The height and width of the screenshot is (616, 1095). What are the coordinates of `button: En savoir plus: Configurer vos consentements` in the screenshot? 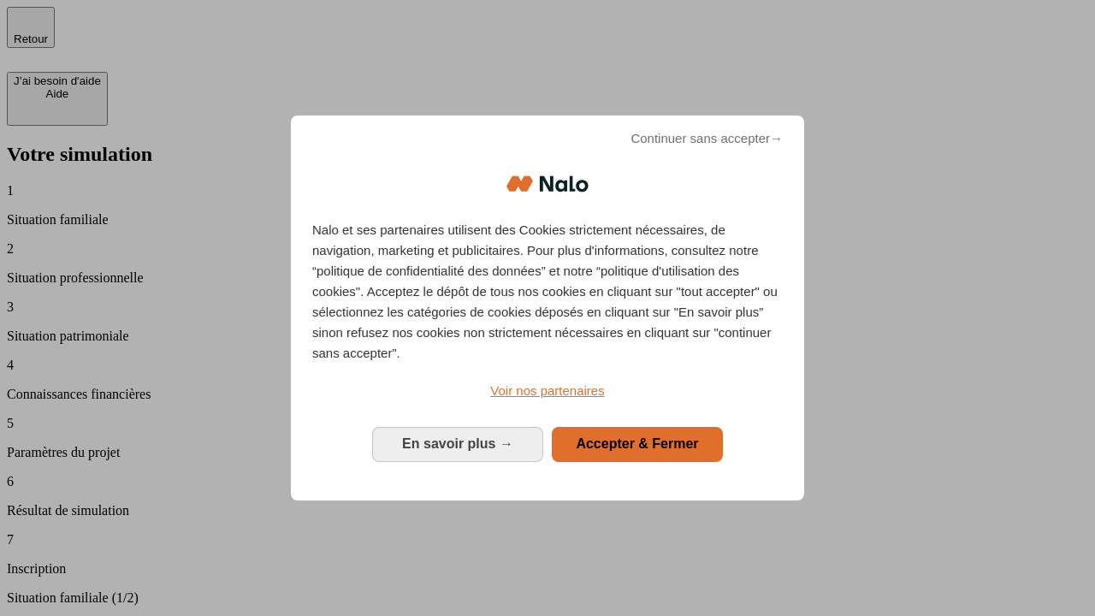 It's located at (458, 444).